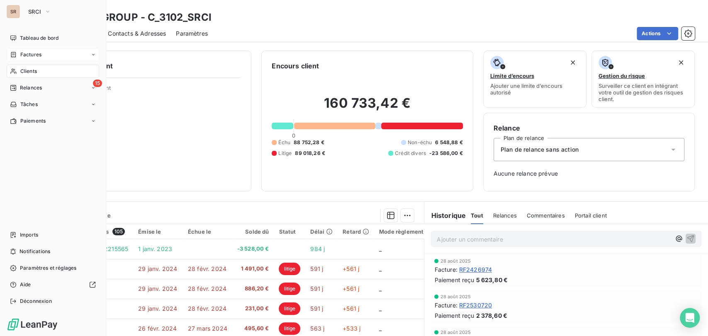 This screenshot has height=336, width=708. What do you see at coordinates (253, 309) in the screenshot?
I see `span: 231,00 €` at bounding box center [253, 309].